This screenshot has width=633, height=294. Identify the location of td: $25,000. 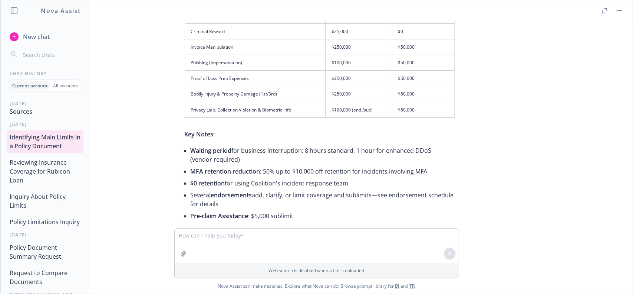
(359, 31).